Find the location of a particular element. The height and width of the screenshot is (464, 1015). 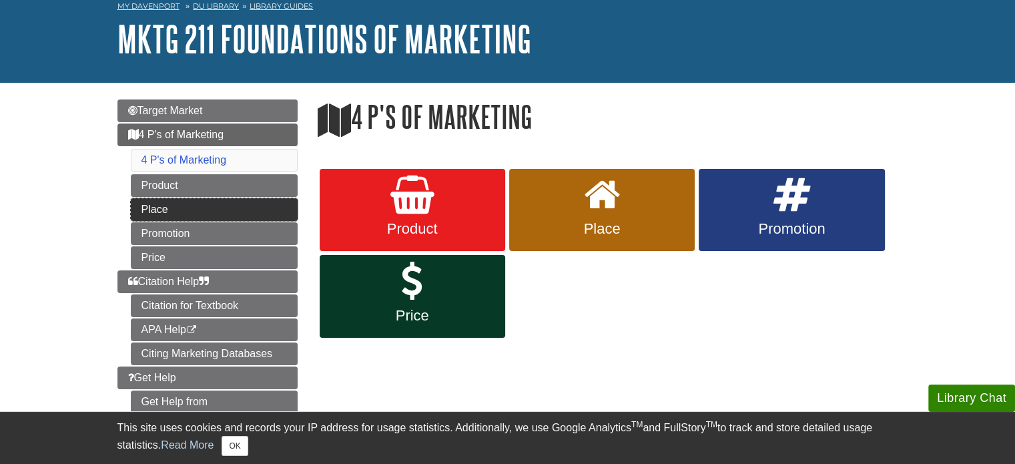

a: Citing Marketing Databases is located at coordinates (214, 354).